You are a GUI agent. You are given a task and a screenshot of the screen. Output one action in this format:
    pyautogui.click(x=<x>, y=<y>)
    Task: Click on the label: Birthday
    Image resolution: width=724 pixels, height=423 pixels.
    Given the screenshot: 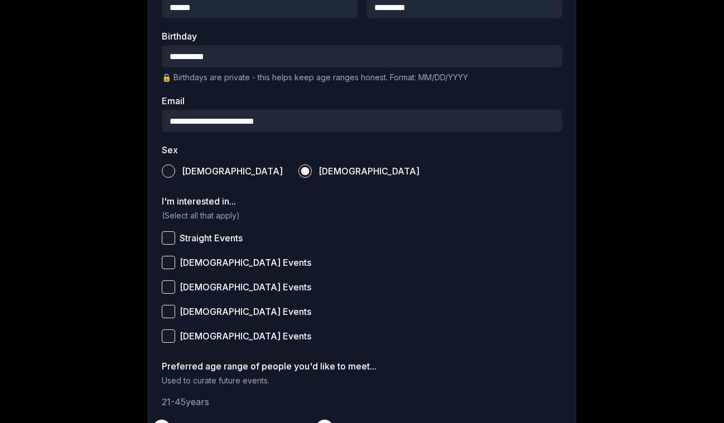 What is the action you would take?
    pyautogui.click(x=362, y=36)
    